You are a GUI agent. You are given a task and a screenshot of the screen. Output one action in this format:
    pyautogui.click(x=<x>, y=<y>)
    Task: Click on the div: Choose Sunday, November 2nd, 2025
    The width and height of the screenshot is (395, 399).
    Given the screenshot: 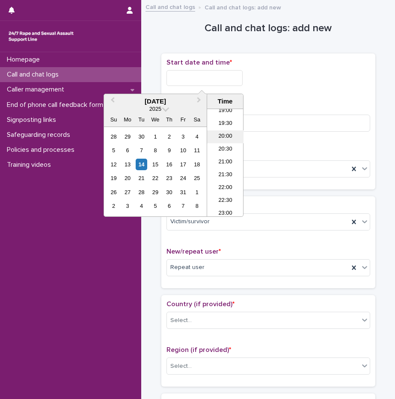 What is the action you would take?
    pyautogui.click(x=113, y=206)
    